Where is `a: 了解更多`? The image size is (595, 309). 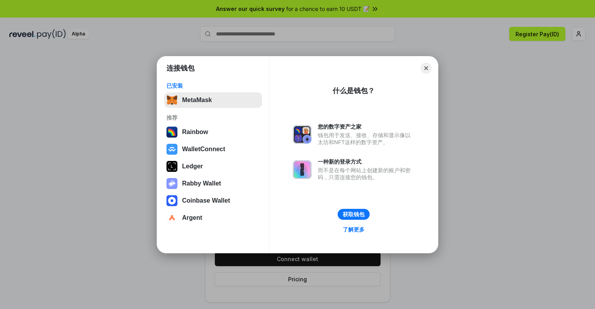 a: 了解更多 is located at coordinates (354, 230).